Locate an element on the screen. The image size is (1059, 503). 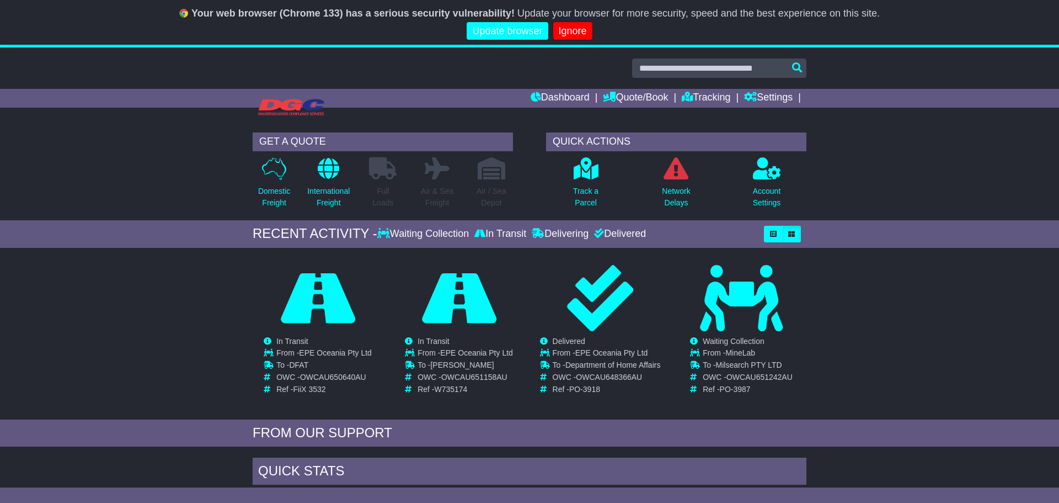
div: Delivered is located at coordinates (619, 234).